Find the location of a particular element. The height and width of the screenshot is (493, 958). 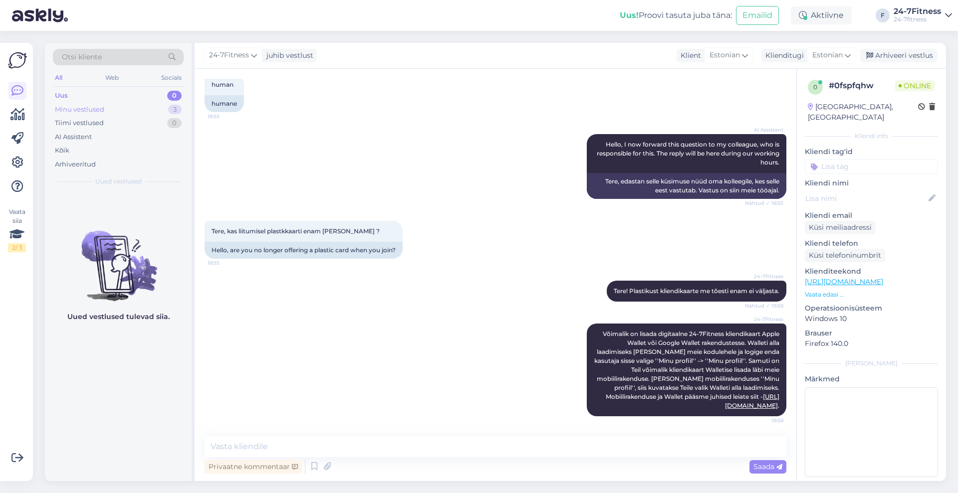

span: Võimalik on lisada digitaalne 24-7Fitness kliendikaart Apple Wallet või Google Wallet rakendustes... is located at coordinates (687, 370).